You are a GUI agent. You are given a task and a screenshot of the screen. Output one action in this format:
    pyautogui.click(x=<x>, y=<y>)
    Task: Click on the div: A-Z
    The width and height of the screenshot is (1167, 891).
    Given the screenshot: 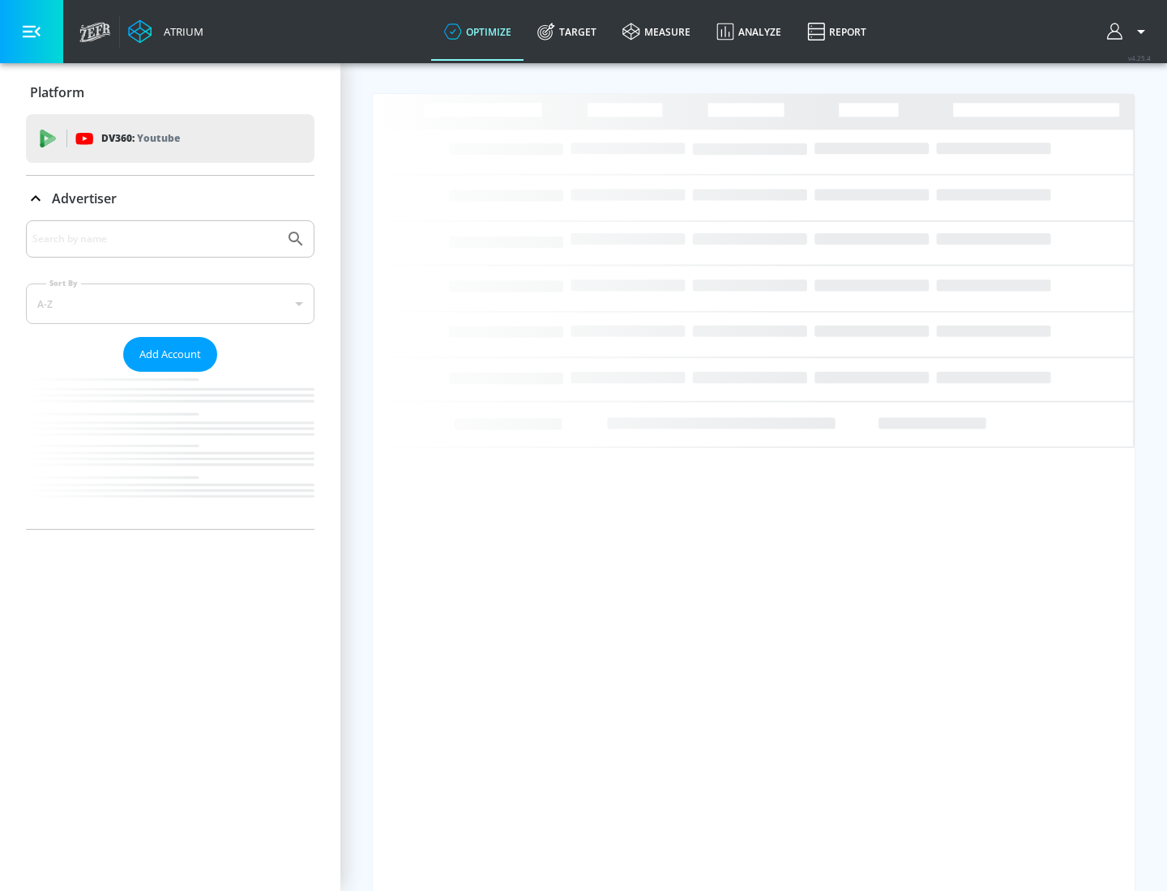 What is the action you would take?
    pyautogui.click(x=170, y=304)
    